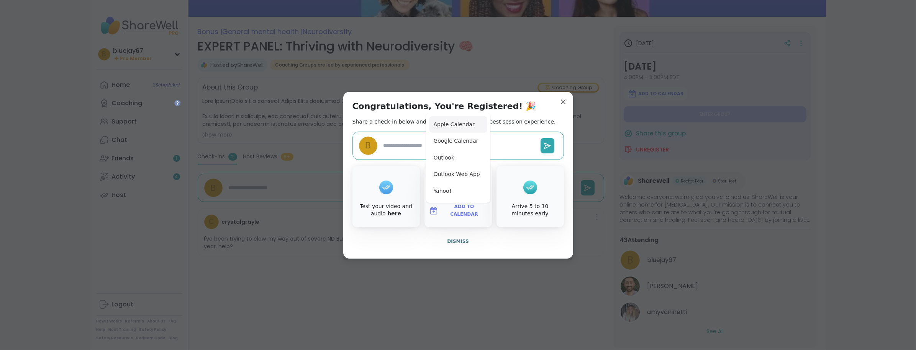  What do you see at coordinates (454, 122) in the screenshot?
I see `h2: Share a check-in below and see our tips to get the best session experience.` at bounding box center [454, 122].